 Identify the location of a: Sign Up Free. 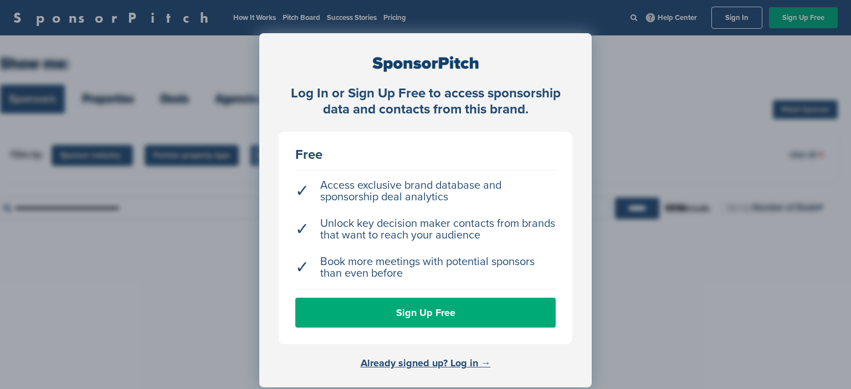
(425, 313).